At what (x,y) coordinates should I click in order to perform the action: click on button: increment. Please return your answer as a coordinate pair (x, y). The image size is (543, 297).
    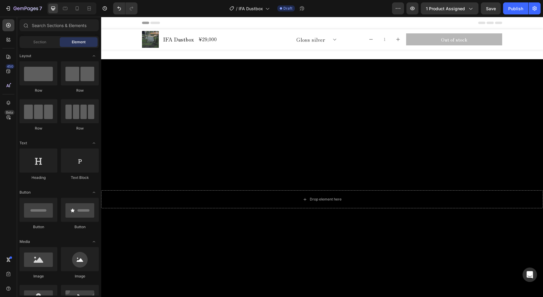
    Looking at the image, I should click on (297, 23).